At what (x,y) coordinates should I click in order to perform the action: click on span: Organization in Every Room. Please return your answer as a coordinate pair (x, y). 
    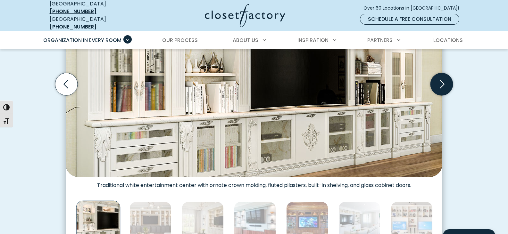
    Looking at the image, I should click on (82, 40).